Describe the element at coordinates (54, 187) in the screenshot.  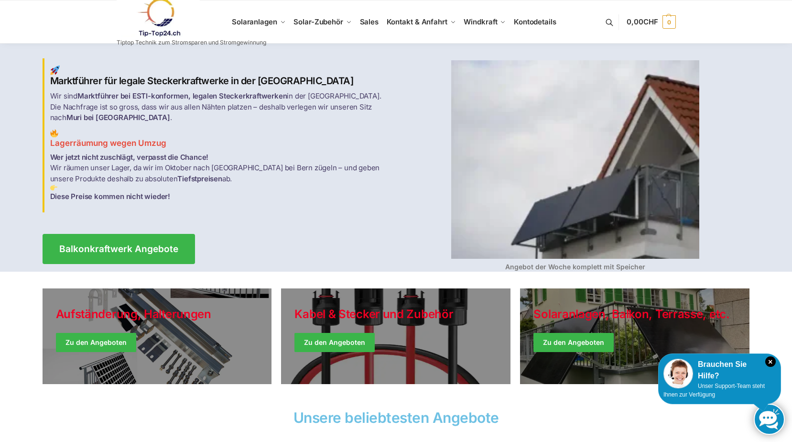
I see `img: Balkon-Terrassen-Kraftwerke 3` at that location.